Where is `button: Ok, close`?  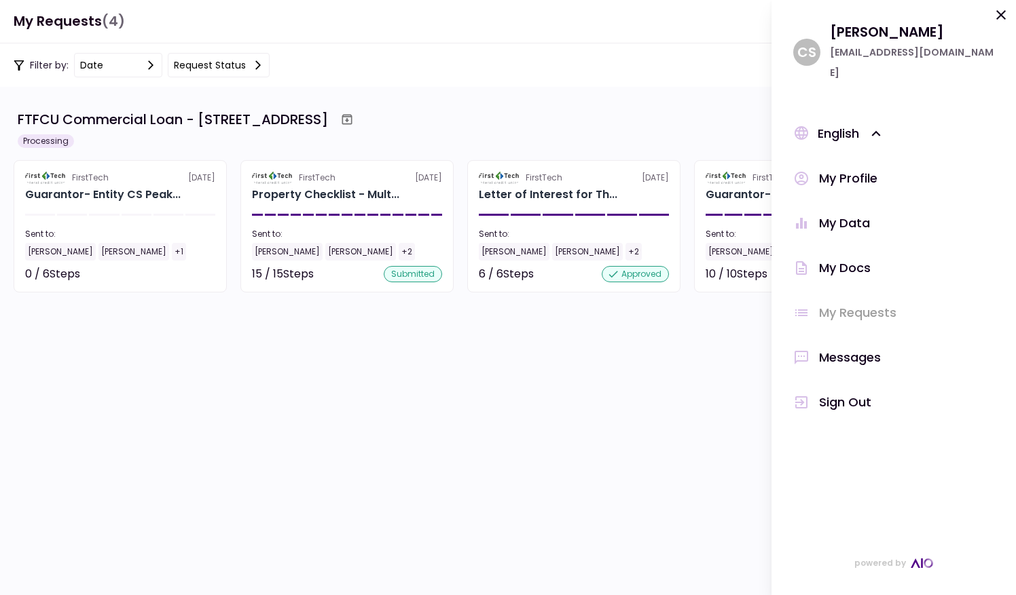
button: Ok, close is located at coordinates (1001, 18).